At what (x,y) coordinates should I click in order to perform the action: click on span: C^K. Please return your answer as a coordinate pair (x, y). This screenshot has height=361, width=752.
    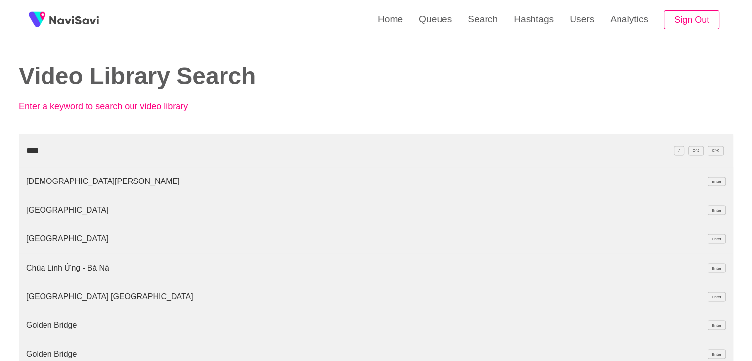
    Looking at the image, I should click on (716, 150).